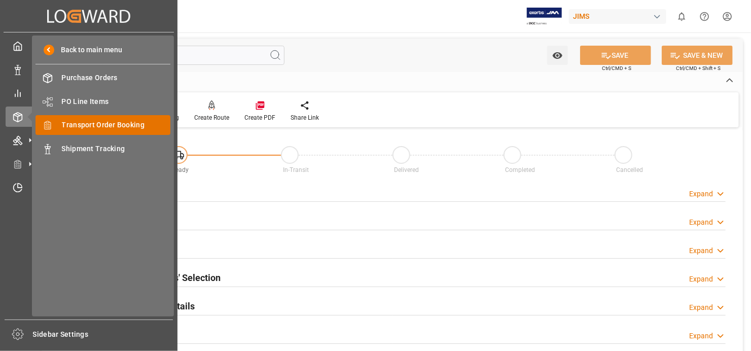 The width and height of the screenshot is (751, 351). I want to click on span: Delivered, so click(406, 170).